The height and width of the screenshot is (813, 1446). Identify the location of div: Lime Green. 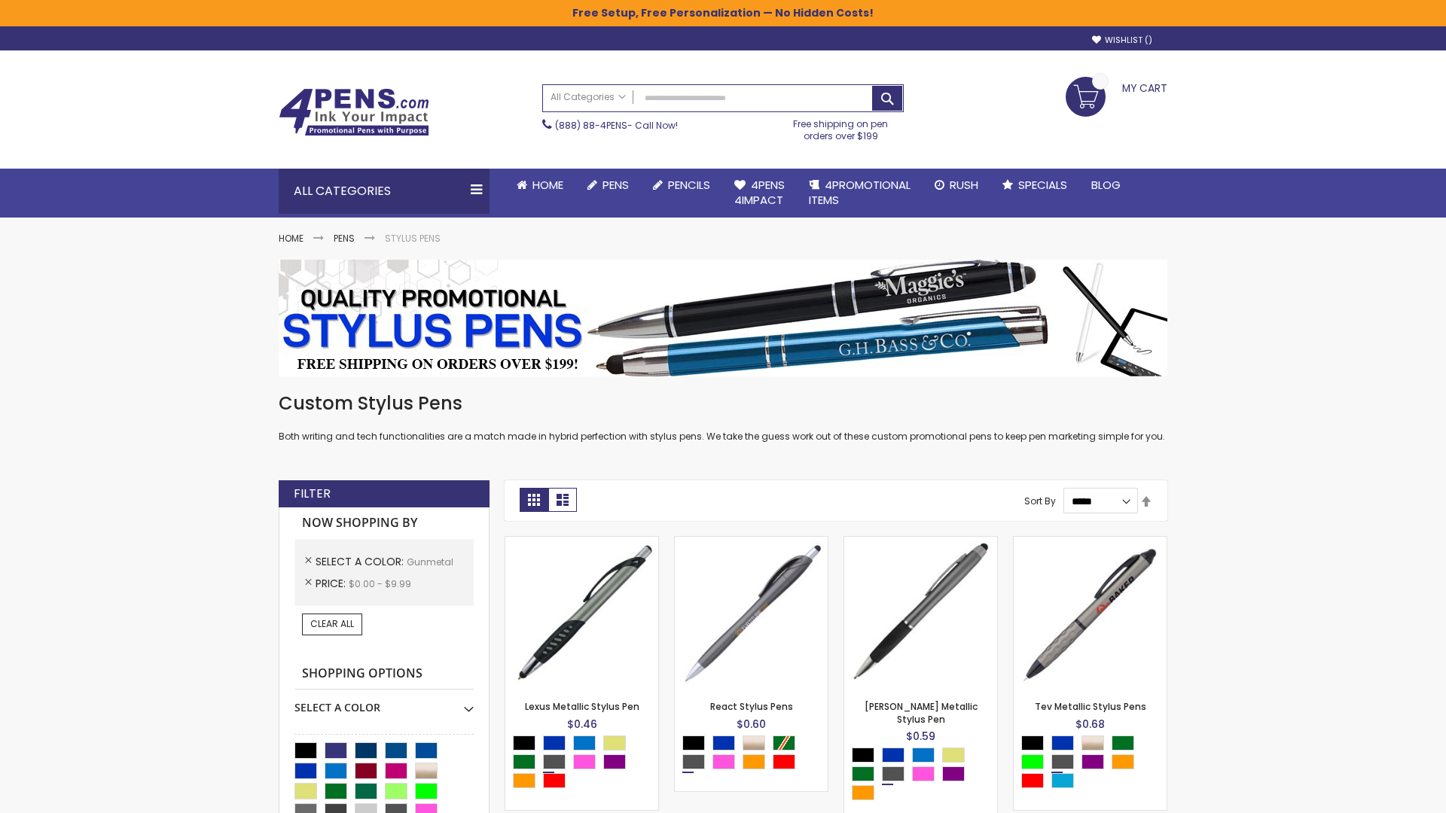
(1032, 762).